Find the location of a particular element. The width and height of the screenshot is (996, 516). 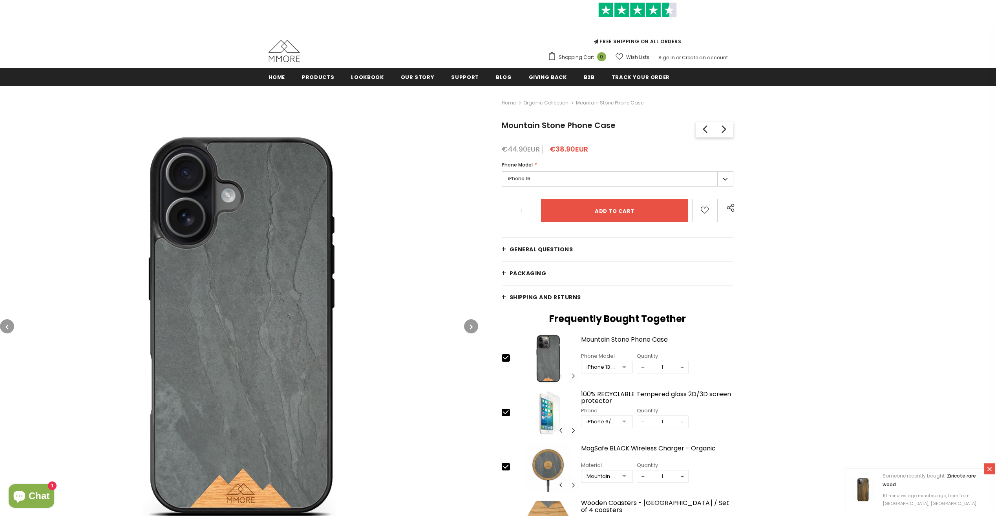

div: Mountain Stone + Tanganica Wood is located at coordinates (601, 476).